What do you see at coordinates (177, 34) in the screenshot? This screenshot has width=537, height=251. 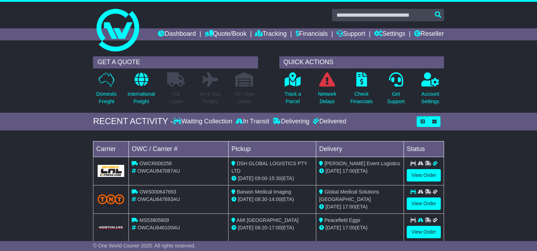 I see `a: Dashboard` at bounding box center [177, 34].